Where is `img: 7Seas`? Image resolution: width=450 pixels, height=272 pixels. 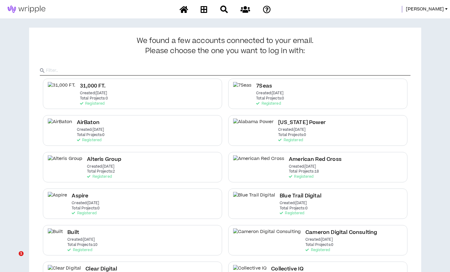 img: 7Seas is located at coordinates (243, 89).